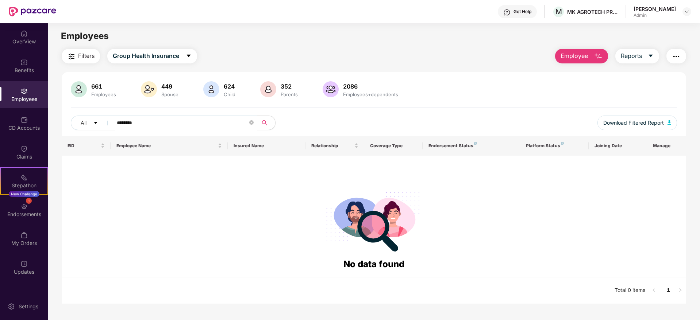 Image resolution: width=700 pixels, height=320 pixels. Describe the element at coordinates (24, 91) in the screenshot. I see `img: svg+xml;base64,PHN2ZyBpZD0iRW1wbG95ZWVzIiB4bWxucz0iaHR0cDovL3d3dy53My5vcmcvMjAwMC9zdmciIHdpZHRoPS...` at that location.